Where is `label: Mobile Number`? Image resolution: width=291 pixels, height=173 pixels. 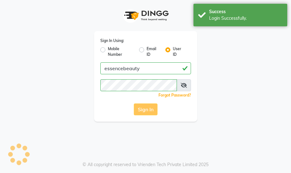 label: Mobile Number is located at coordinates (121, 52).